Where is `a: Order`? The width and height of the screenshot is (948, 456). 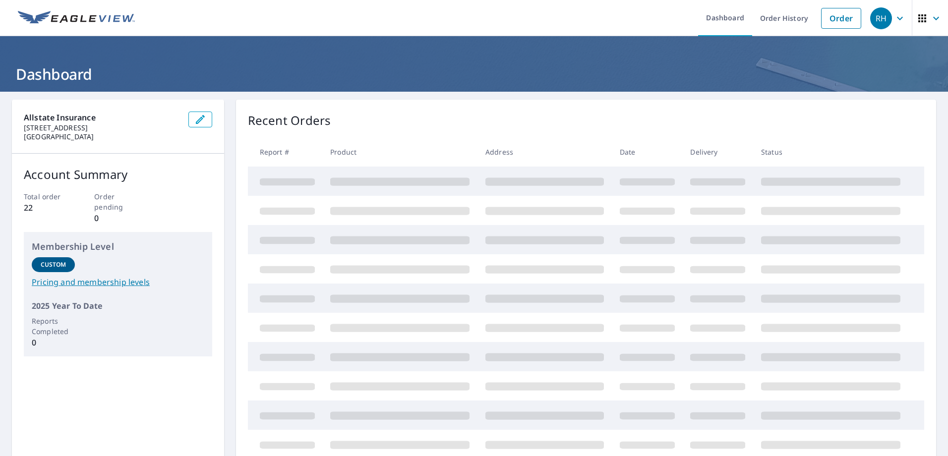
a: Order is located at coordinates (841, 18).